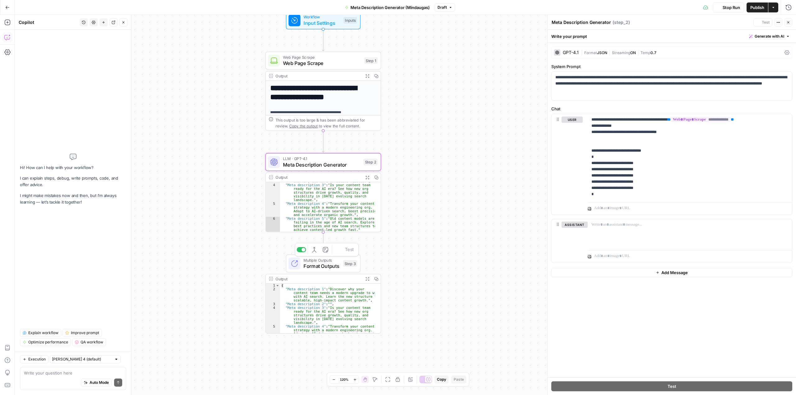 The width and height of the screenshot is (796, 395). I want to click on span: Meta Description Generator, so click(322, 165).